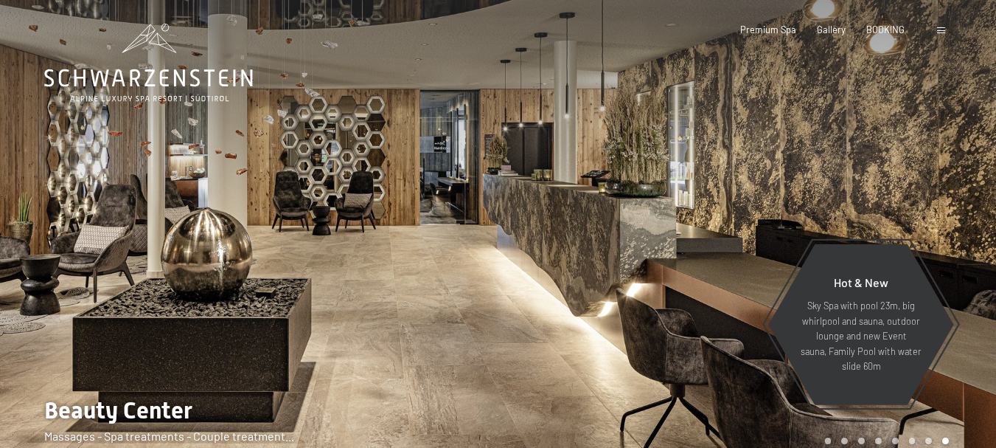 The width and height of the screenshot is (996, 448). Describe the element at coordinates (861, 324) in the screenshot. I see `a: Hot & New Sky Spa with pool 23m, big whirlpool and sauna, outdoor lounge and new Event sauna, Fam...` at that location.